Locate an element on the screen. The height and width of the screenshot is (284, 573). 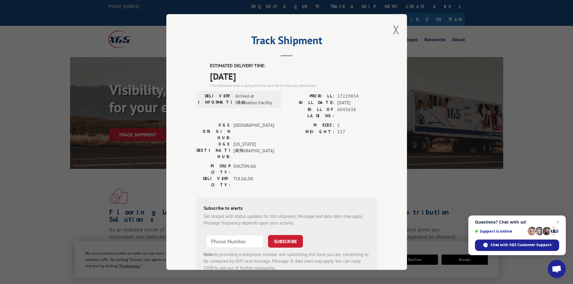
span: Questions? Chat with us! is located at coordinates (517, 222).